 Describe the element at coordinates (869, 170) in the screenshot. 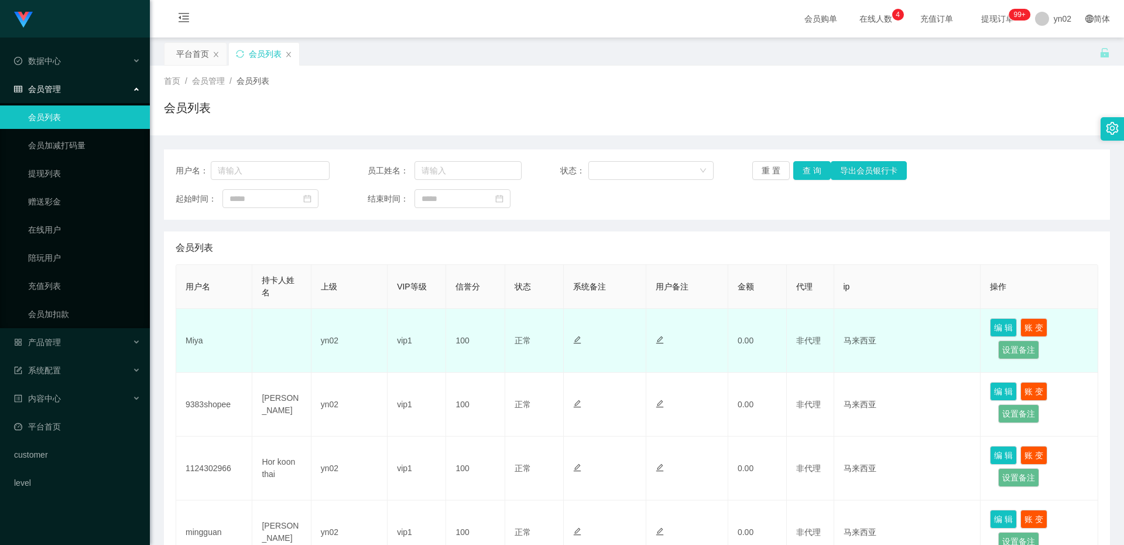

I see `button: 导出会员银行卡` at that location.